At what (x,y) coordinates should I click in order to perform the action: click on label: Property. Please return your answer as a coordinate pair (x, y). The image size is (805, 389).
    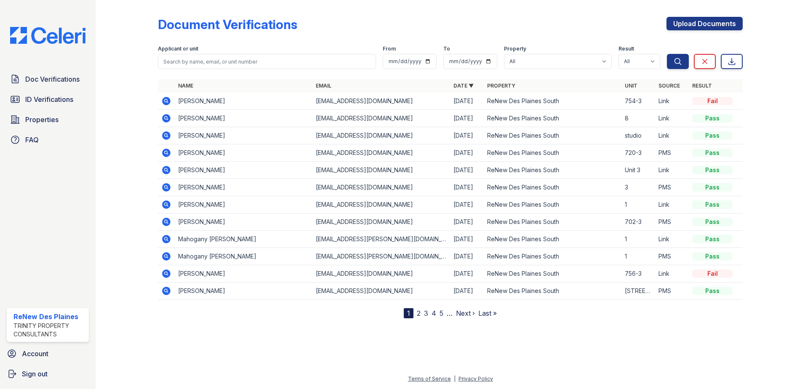
    Looking at the image, I should click on (515, 49).